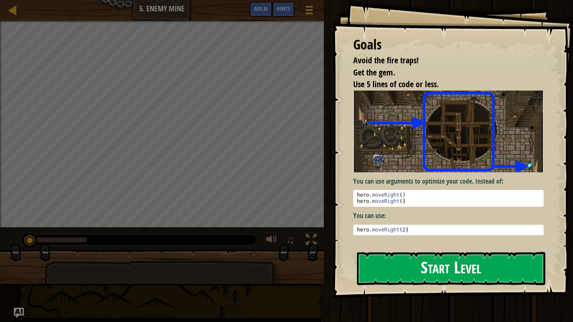 This screenshot has width=573, height=322. What do you see at coordinates (311, 241) in the screenshot?
I see `button: Toggle fullscreen` at bounding box center [311, 241].